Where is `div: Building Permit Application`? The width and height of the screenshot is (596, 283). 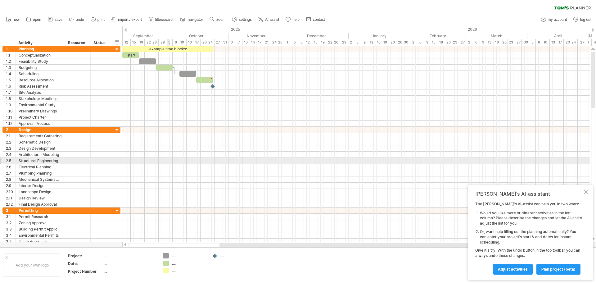 div: Building Permit Application is located at coordinates (40, 229).